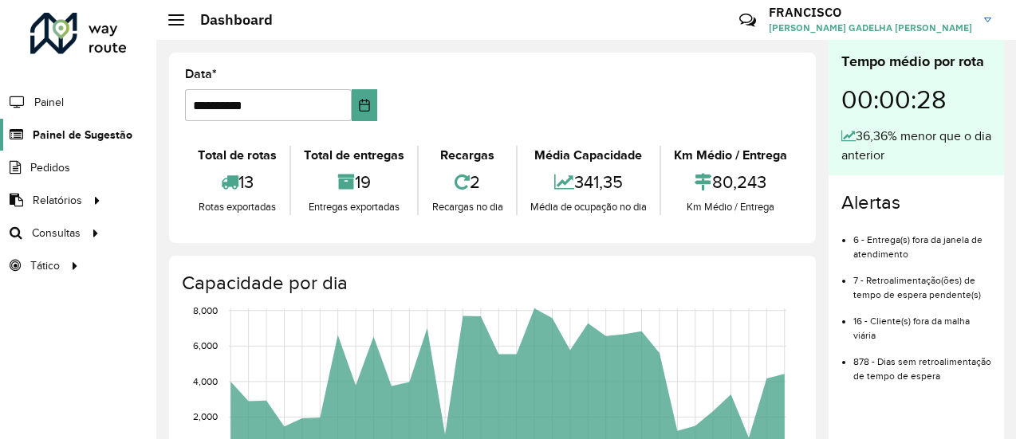 Image resolution: width=1016 pixels, height=439 pixels. What do you see at coordinates (50, 167) in the screenshot?
I see `span: Pedidos` at bounding box center [50, 167].